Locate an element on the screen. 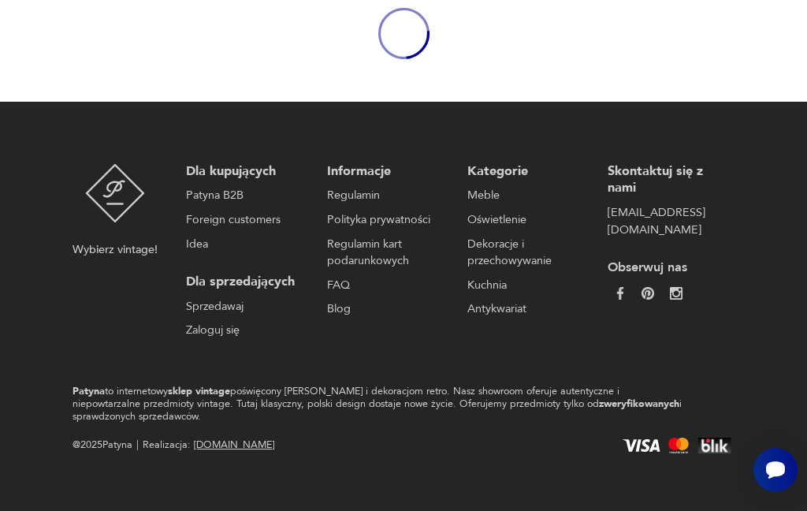  a: Regulamin kart podarunkowych is located at coordinates (386, 252).